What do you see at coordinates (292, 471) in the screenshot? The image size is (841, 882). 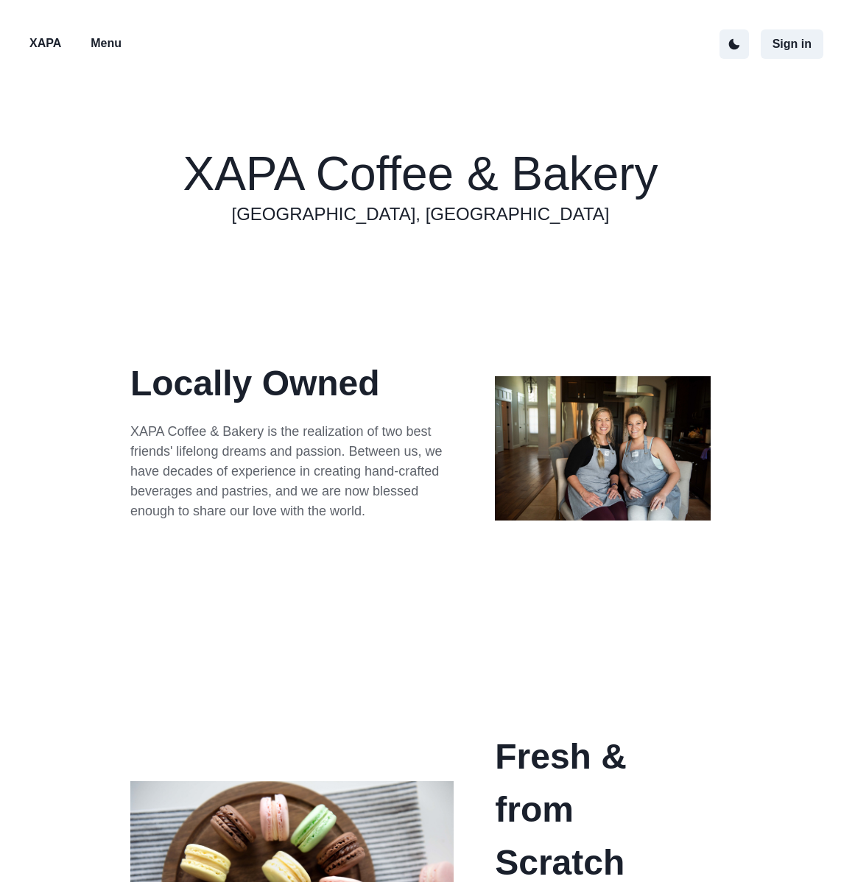 I see `p: XAPA Coffee & Bakery is the realization of two best friends' lifelong dreams and passion. Between...` at bounding box center [292, 471].